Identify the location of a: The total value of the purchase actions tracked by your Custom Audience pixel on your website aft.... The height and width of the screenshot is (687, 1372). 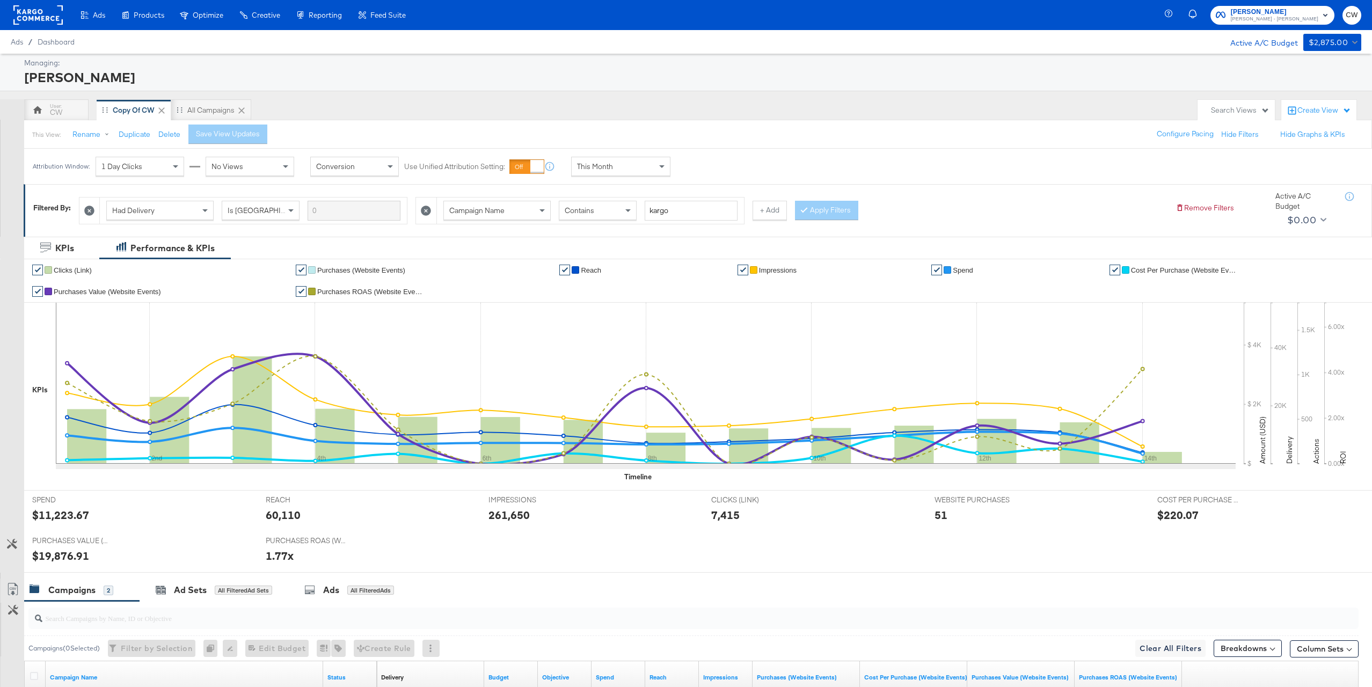
(1021, 678).